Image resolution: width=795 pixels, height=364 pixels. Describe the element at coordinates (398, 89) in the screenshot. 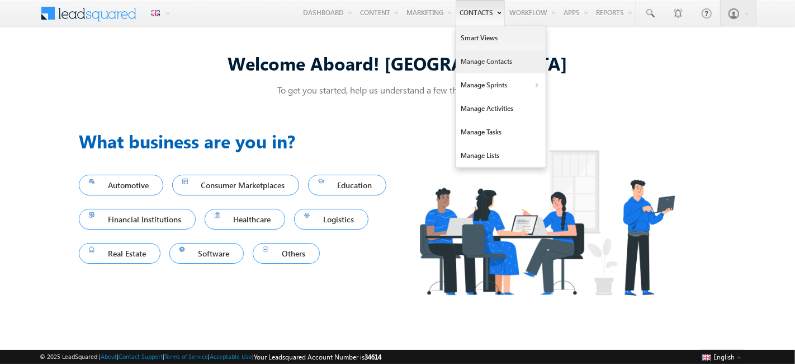

I see `p: To get you started, help us understand a few things about you!` at that location.